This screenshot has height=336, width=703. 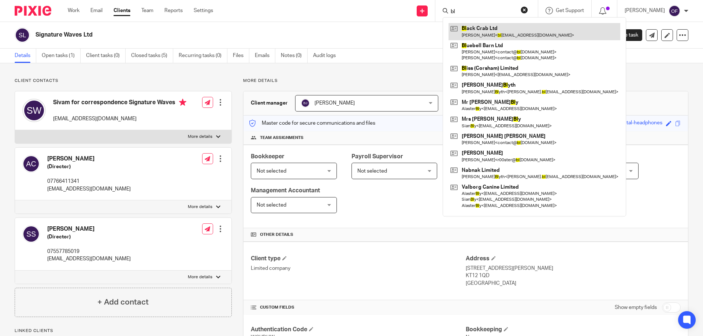 I want to click on a: Email, so click(x=96, y=11).